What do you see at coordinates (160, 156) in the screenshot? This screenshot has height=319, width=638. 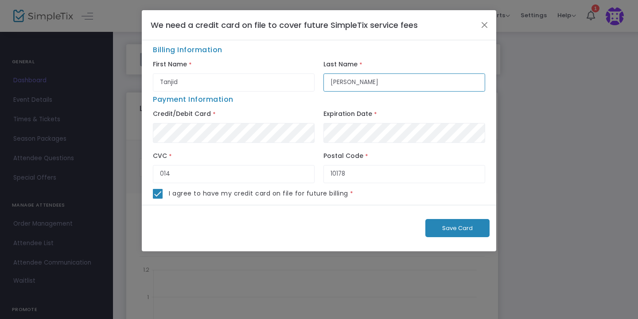 I see `label: CVC` at bounding box center [160, 156].